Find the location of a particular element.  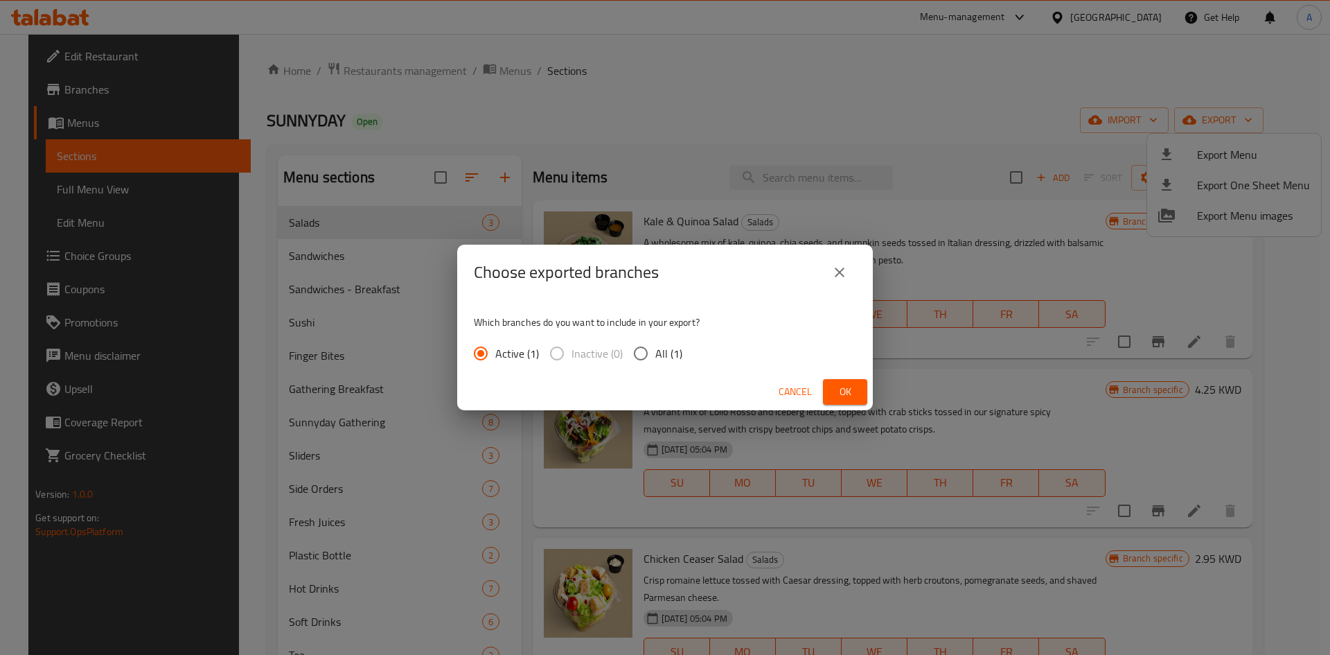

span: All (1) is located at coordinates (668, 353).